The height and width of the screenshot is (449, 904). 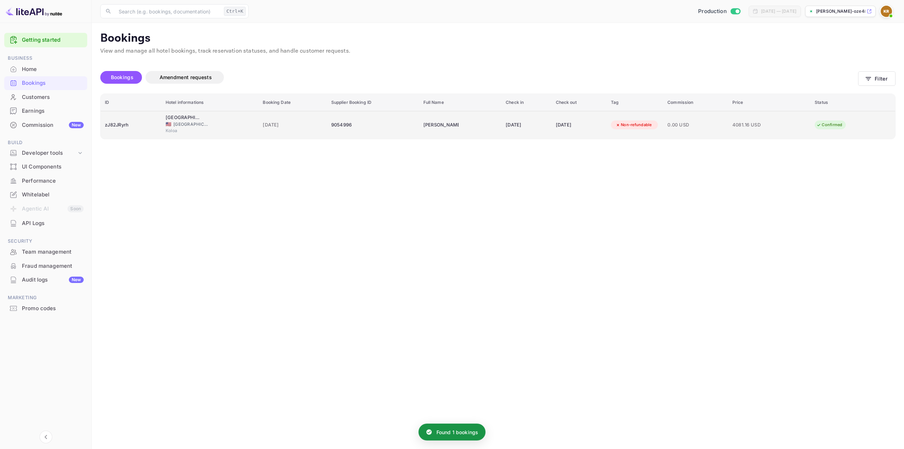 I want to click on a: Home, so click(x=46, y=69).